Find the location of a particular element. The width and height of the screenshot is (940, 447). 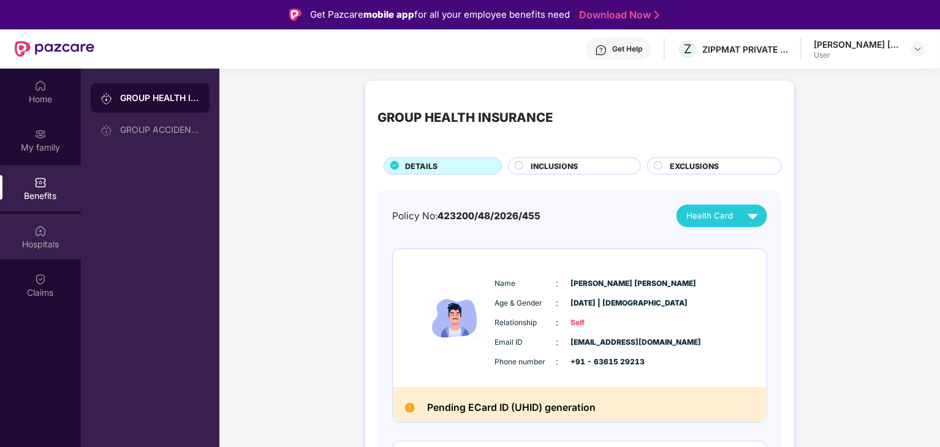

img: svg+xml;base64,PHN2ZyBpZD0iSG9zcGl0YWxzIiB4bWxucz0iaHR0cDovL3d3dy53My5vcmcvMjAwMC9zdmciIHdpZHRoPS... is located at coordinates (40, 231).